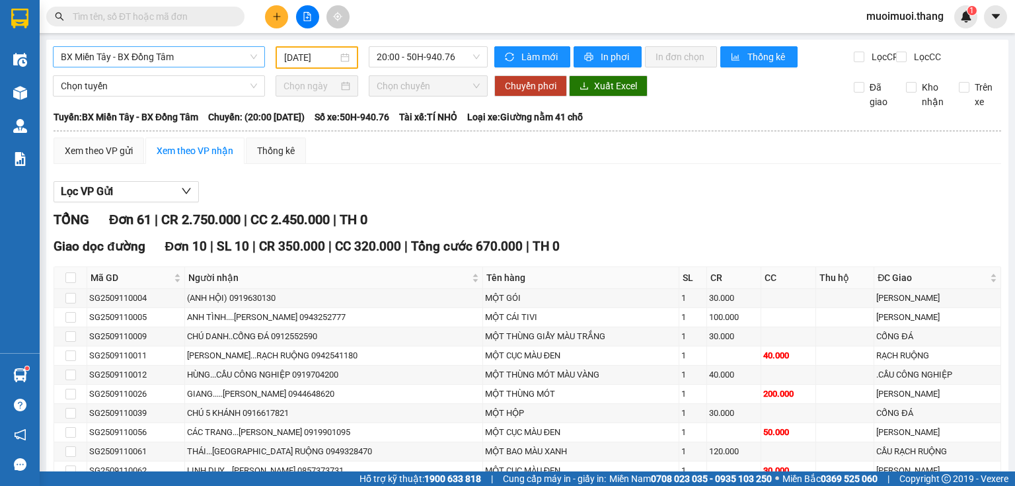 This screenshot has width=1015, height=486. I want to click on div: MỘT THÙNG GIẤY MÀU TRẮNG, so click(581, 336).